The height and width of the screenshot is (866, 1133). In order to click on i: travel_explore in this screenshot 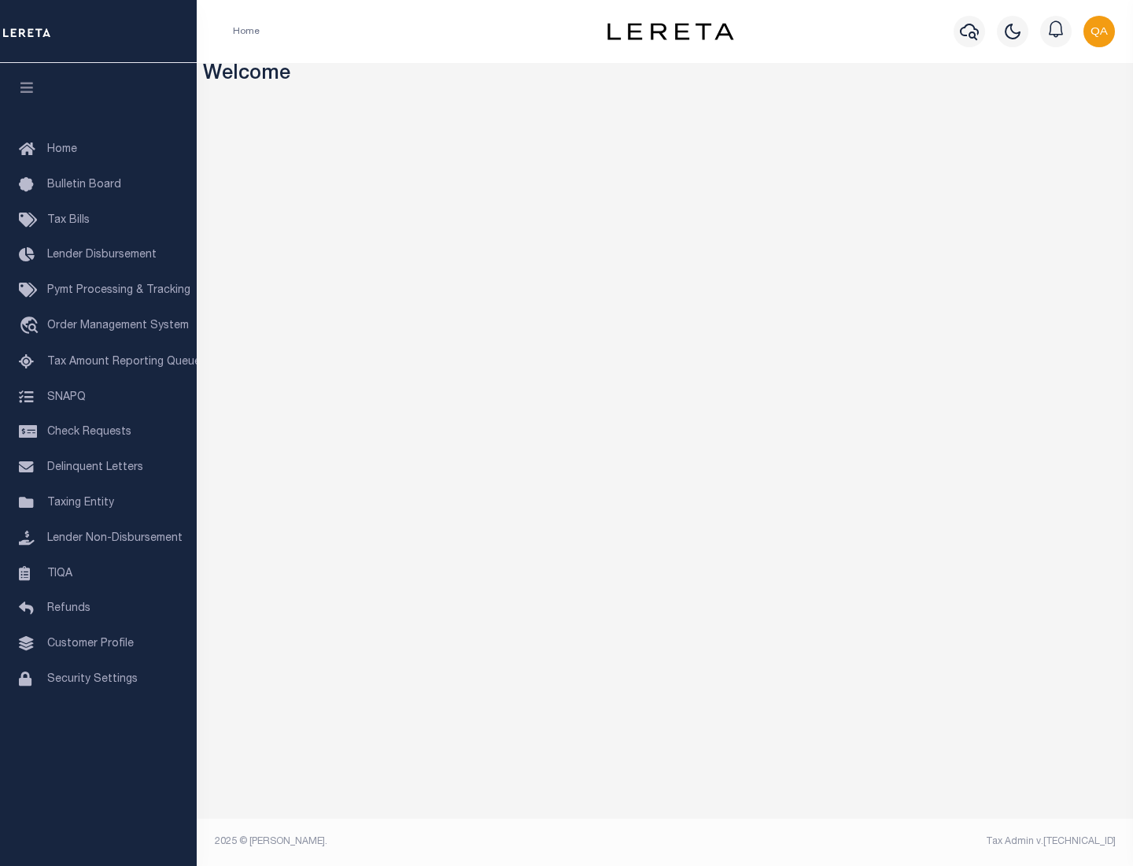, I will do `click(31, 327)`.